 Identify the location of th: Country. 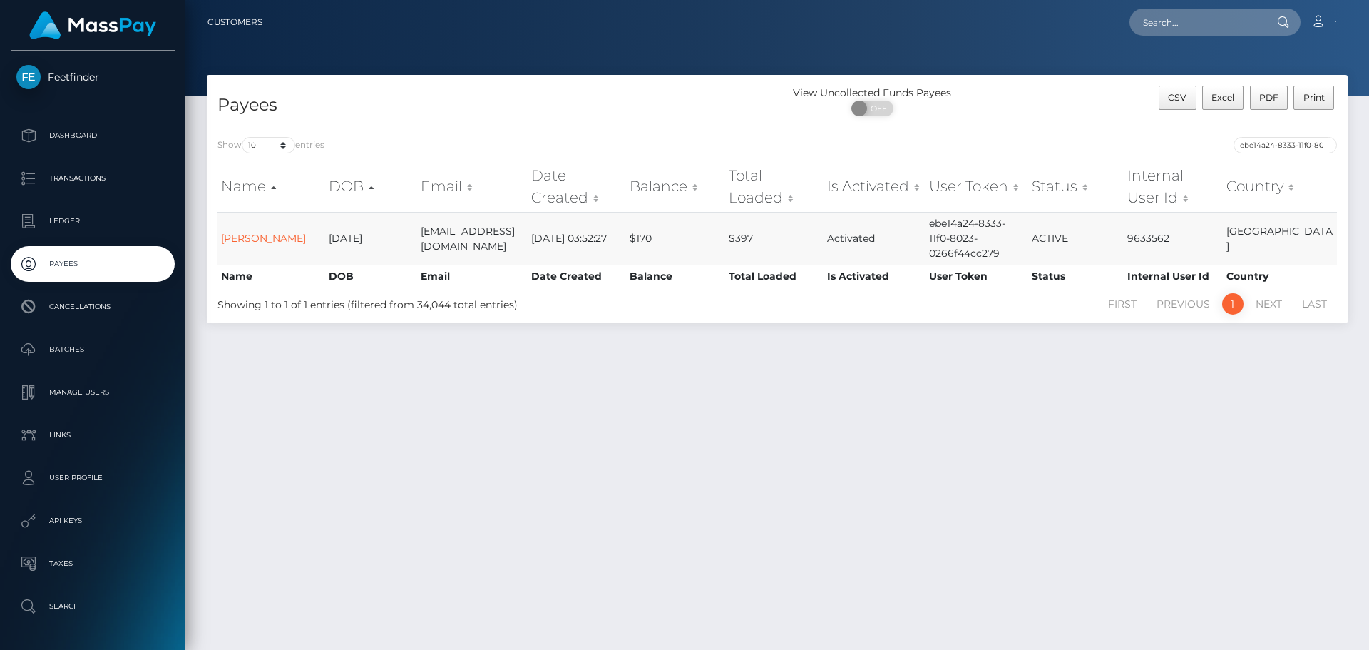
(1280, 276).